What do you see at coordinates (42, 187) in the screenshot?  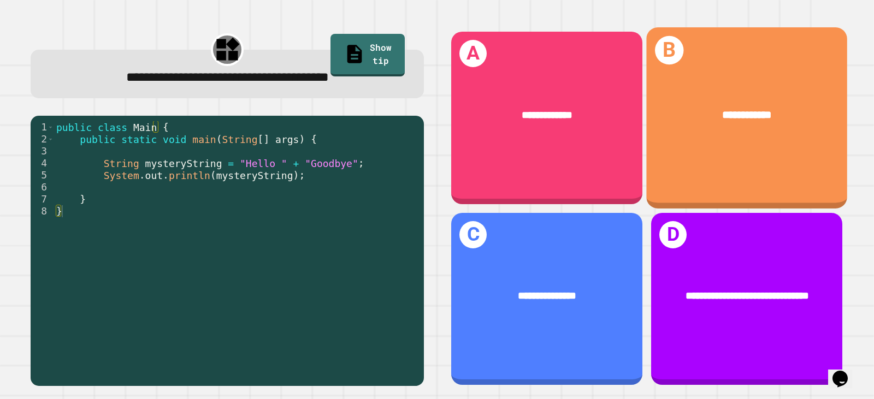 I see `div: 6` at bounding box center [42, 187].